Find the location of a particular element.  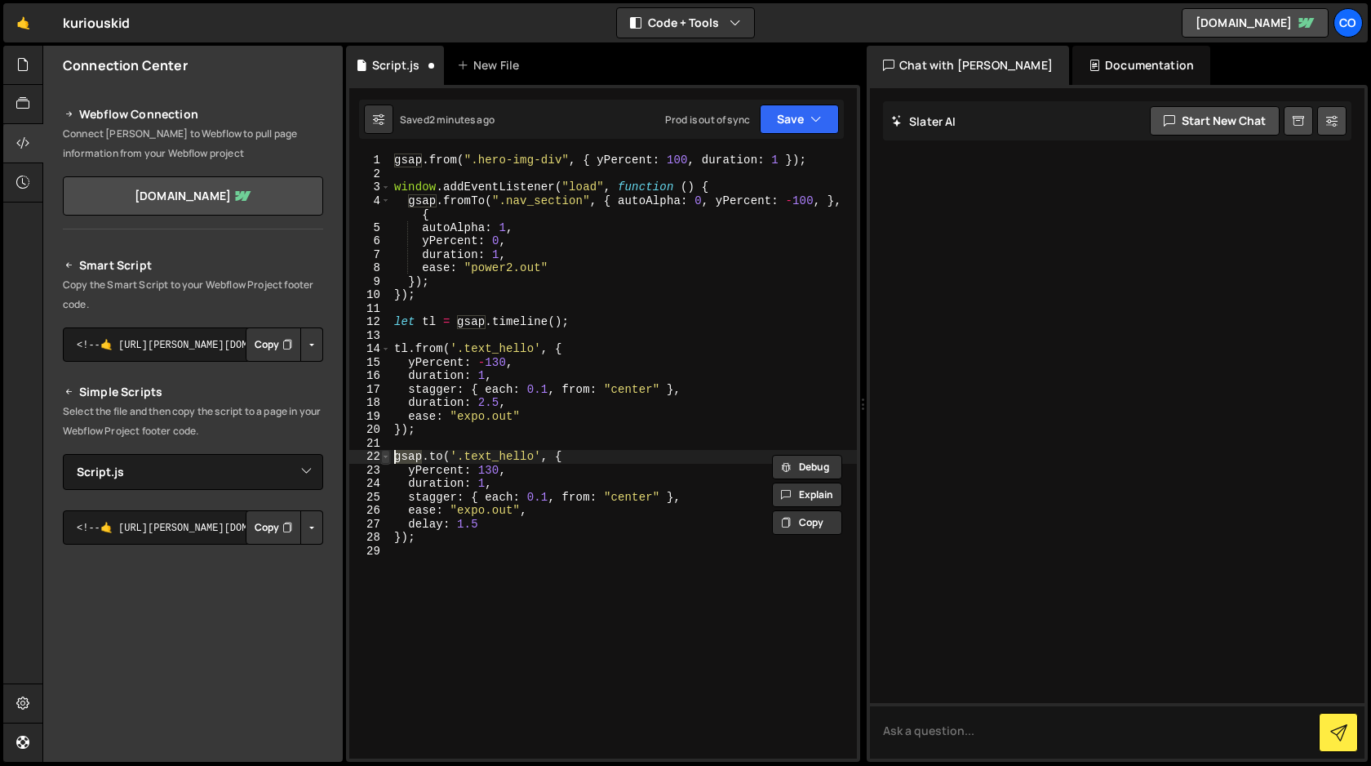

button: Debug is located at coordinates (807, 467).